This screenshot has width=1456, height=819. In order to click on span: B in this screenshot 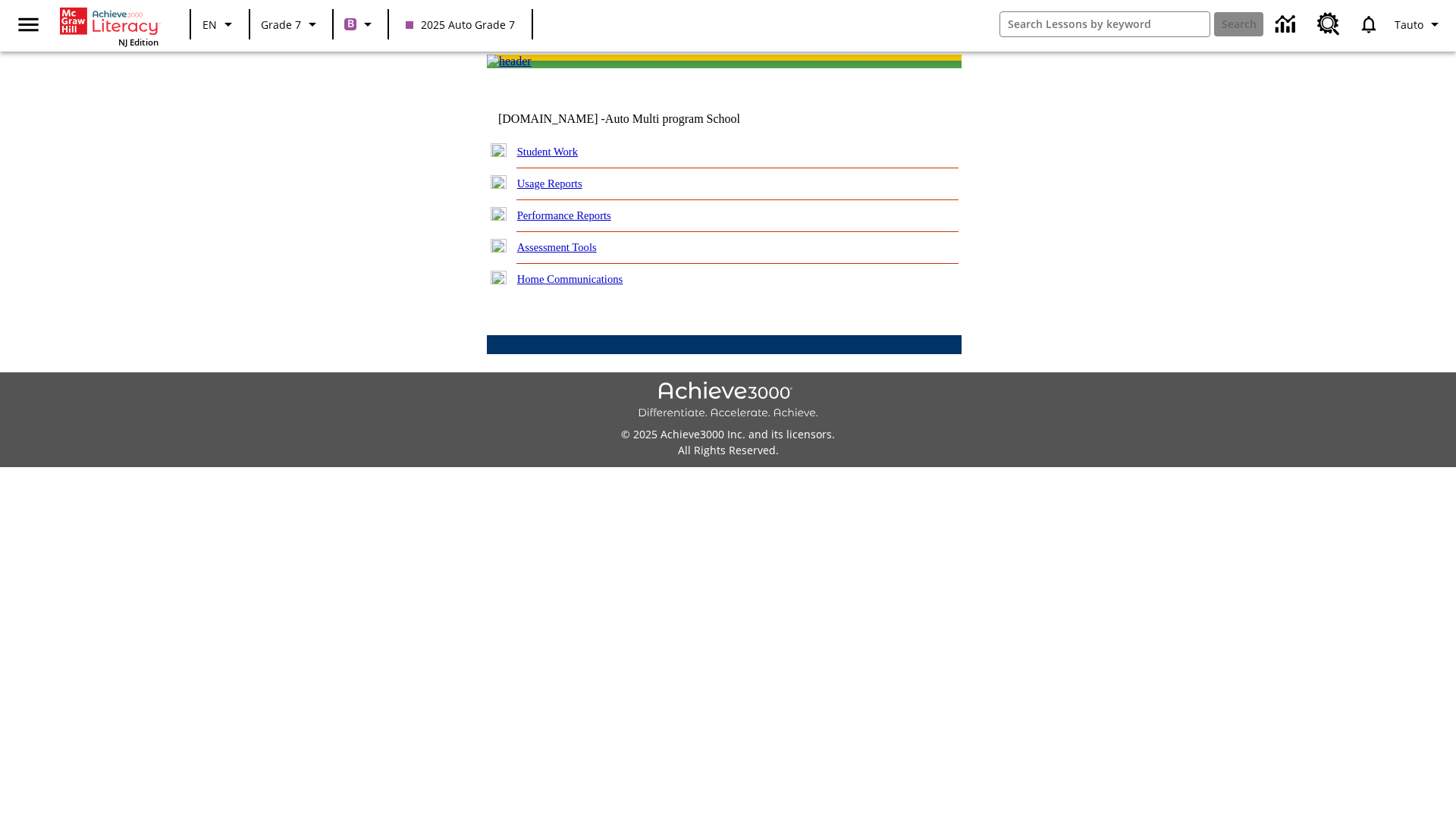, I will do `click(351, 23)`.